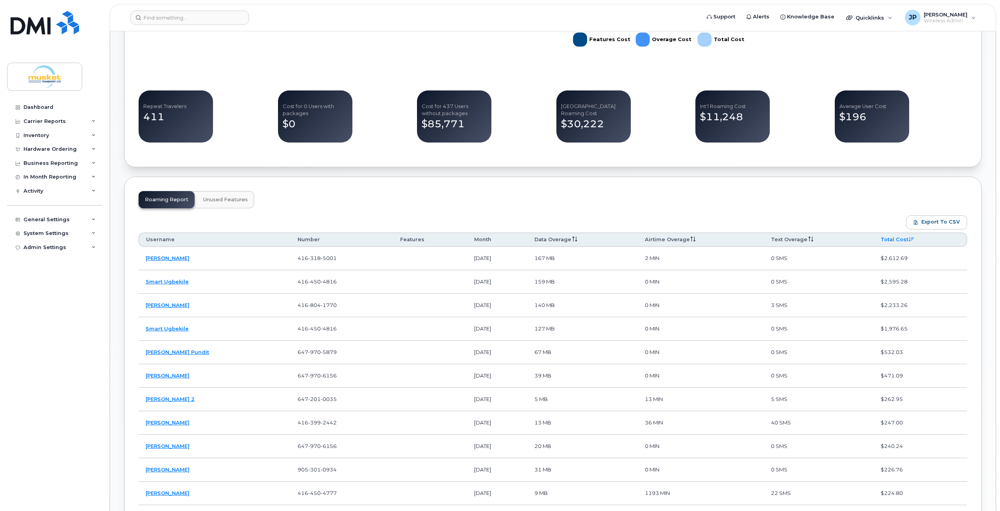 This screenshot has height=511, width=1000. What do you see at coordinates (724, 17) in the screenshot?
I see `span: Support` at bounding box center [724, 17].